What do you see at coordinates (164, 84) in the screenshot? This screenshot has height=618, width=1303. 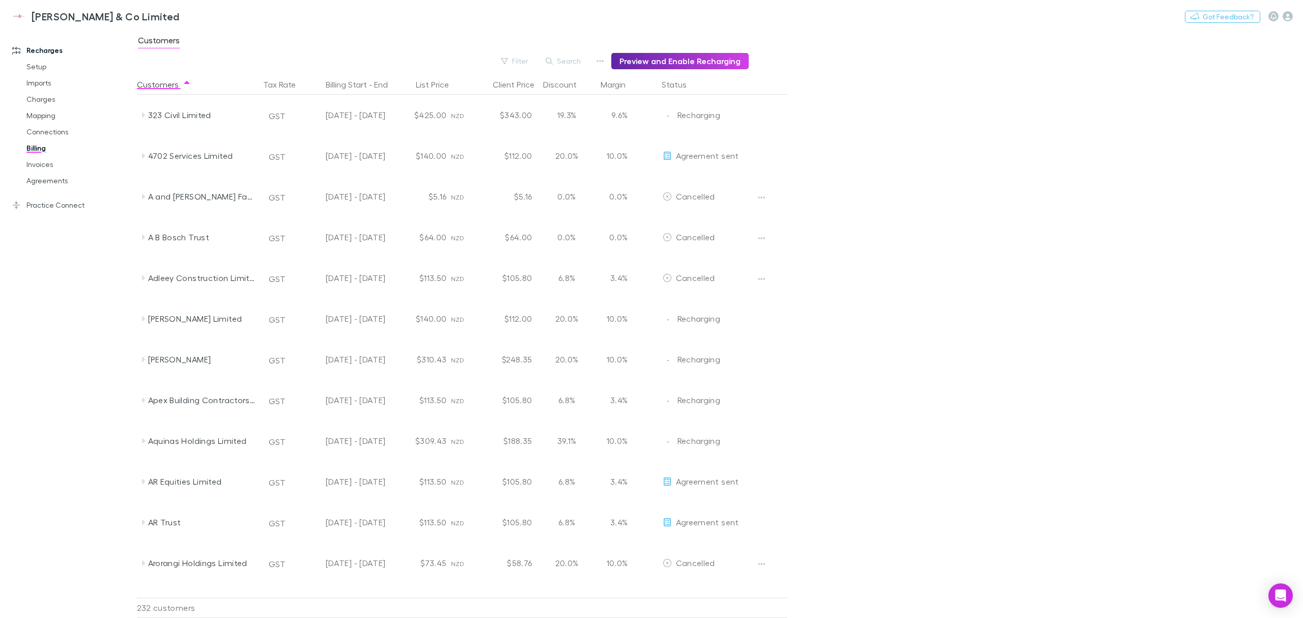 I see `button: Customers` at bounding box center [164, 84].